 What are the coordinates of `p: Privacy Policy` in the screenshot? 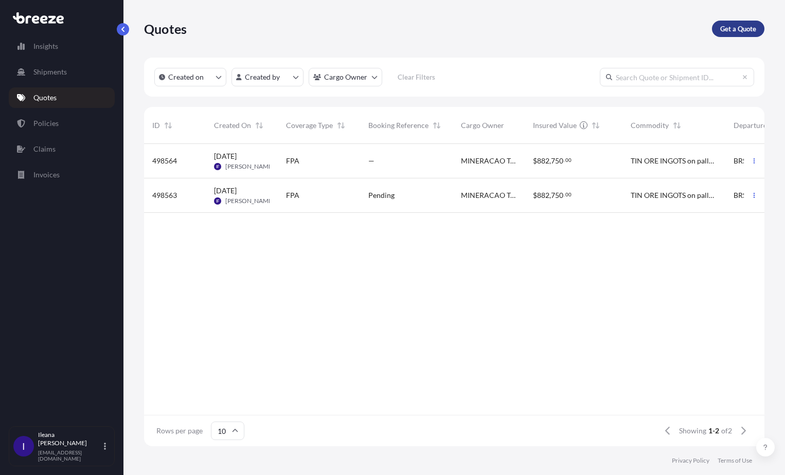 It's located at (690, 461).